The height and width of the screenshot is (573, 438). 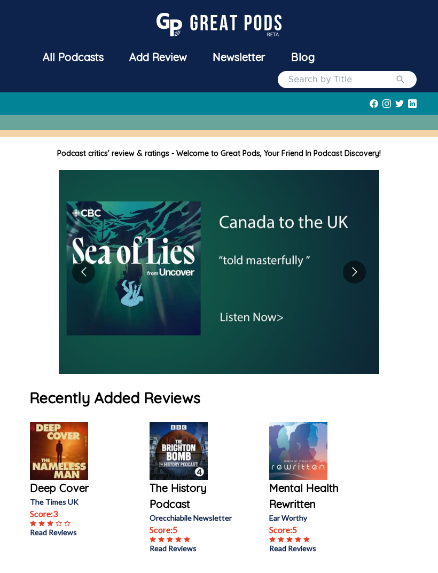 What do you see at coordinates (192, 496) in the screenshot?
I see `p: The History Podcast` at bounding box center [192, 496].